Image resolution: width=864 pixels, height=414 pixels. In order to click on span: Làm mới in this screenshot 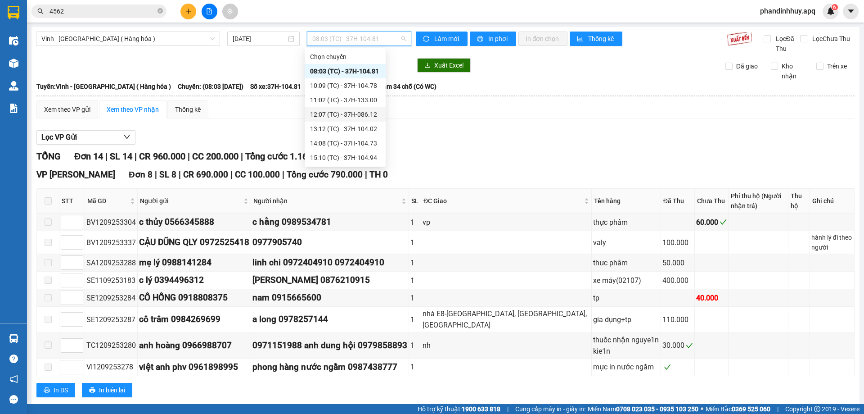, I will do `click(448, 39)`.